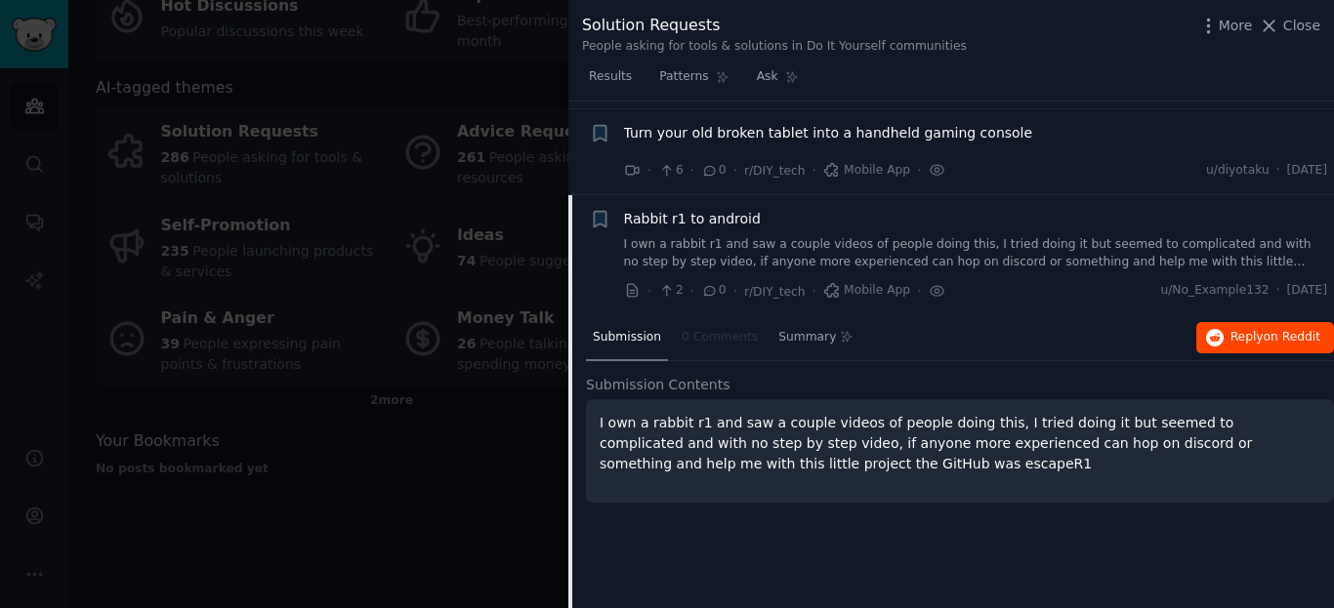 This screenshot has width=1334, height=608. I want to click on span: More, so click(1235, 25).